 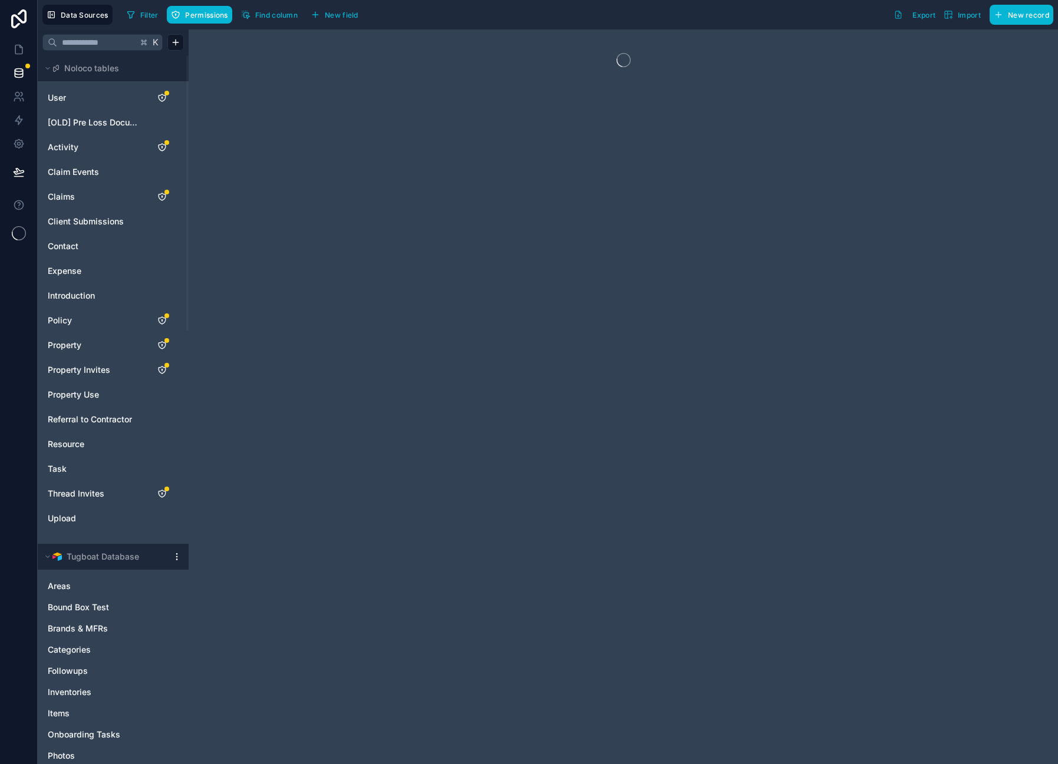 I want to click on div: Activity, so click(x=113, y=147).